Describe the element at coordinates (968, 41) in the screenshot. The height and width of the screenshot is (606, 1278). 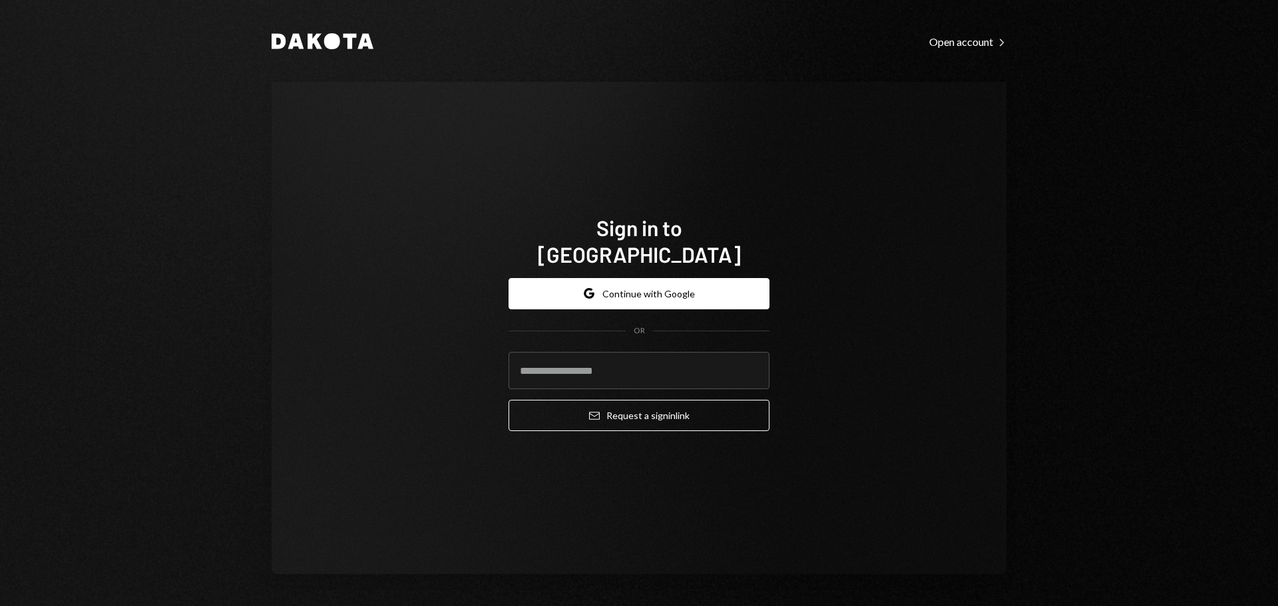
I see `a: Open account` at that location.